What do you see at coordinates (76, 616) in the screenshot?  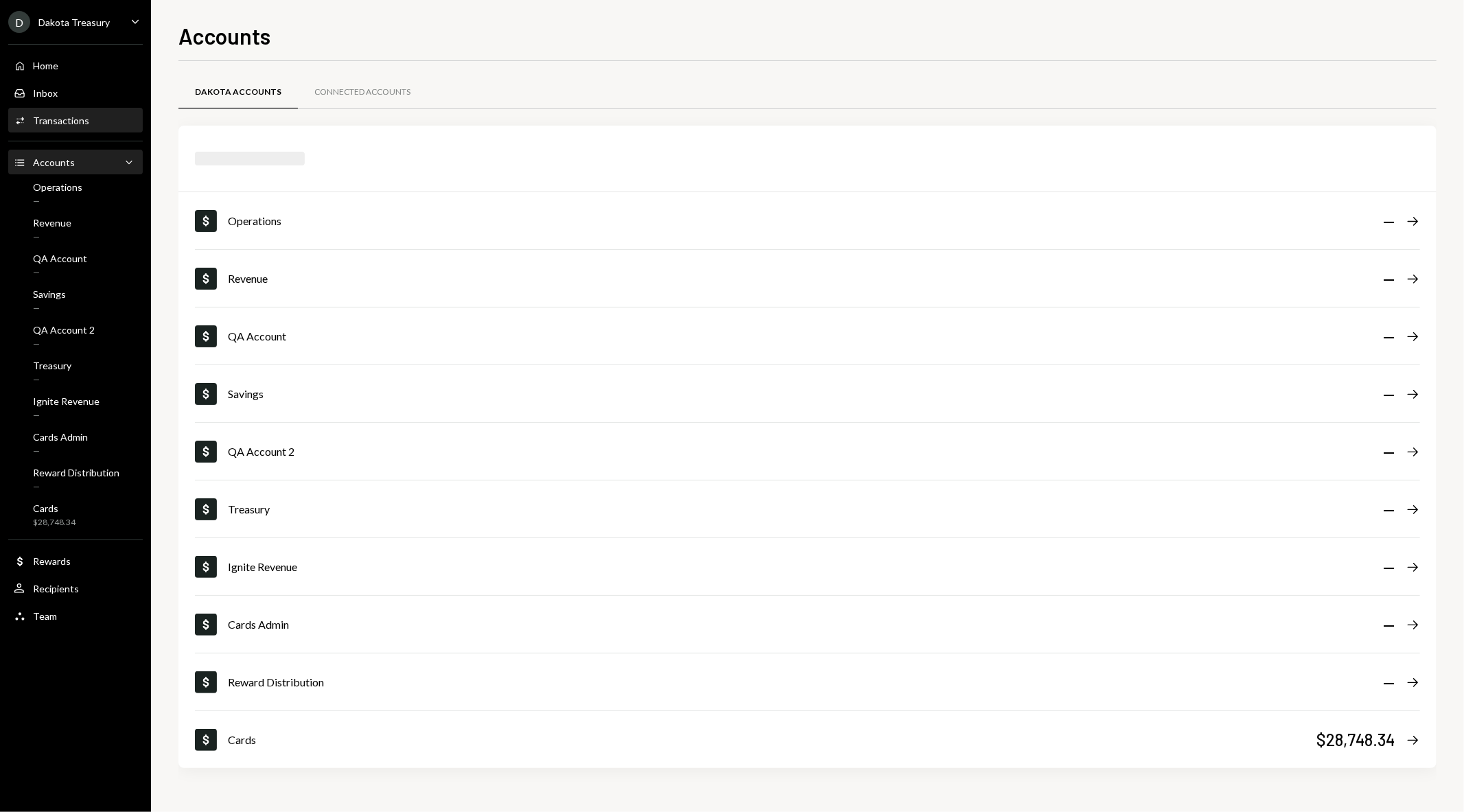 I see `a: Team` at bounding box center [76, 616].